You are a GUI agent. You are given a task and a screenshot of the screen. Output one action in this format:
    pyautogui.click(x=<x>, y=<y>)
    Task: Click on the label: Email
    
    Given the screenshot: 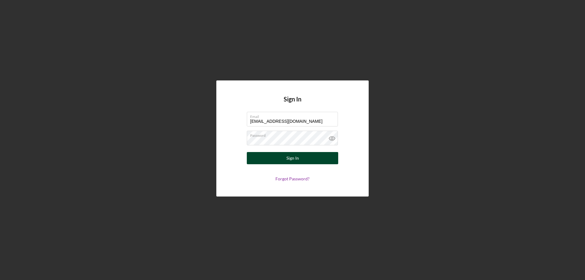 What is the action you would take?
    pyautogui.click(x=294, y=115)
    